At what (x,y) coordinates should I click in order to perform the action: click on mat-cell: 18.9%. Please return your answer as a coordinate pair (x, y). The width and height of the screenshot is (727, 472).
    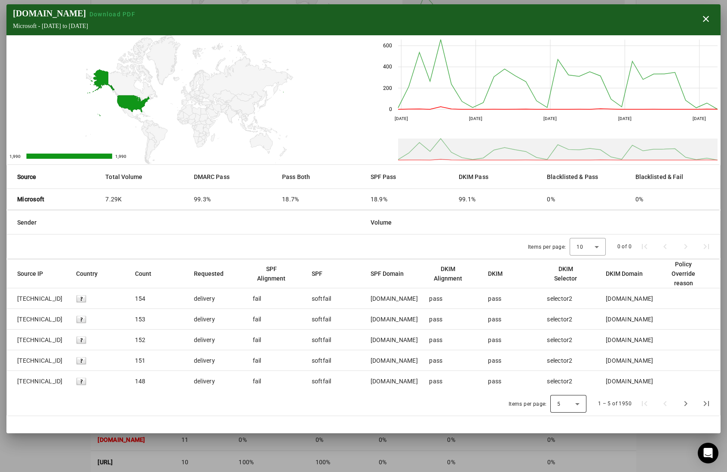
    Looking at the image, I should click on (408, 199).